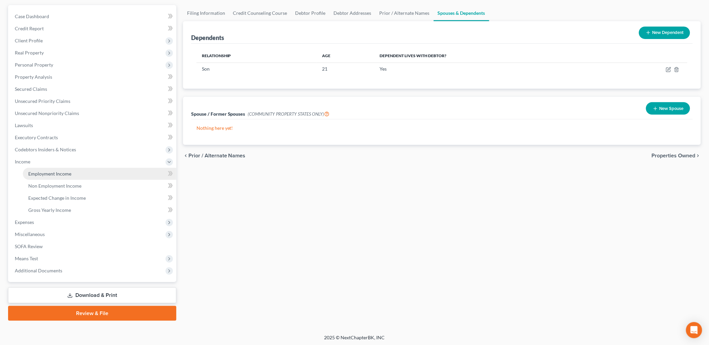  Describe the element at coordinates (24, 125) in the screenshot. I see `span: Lawsuits` at that location.